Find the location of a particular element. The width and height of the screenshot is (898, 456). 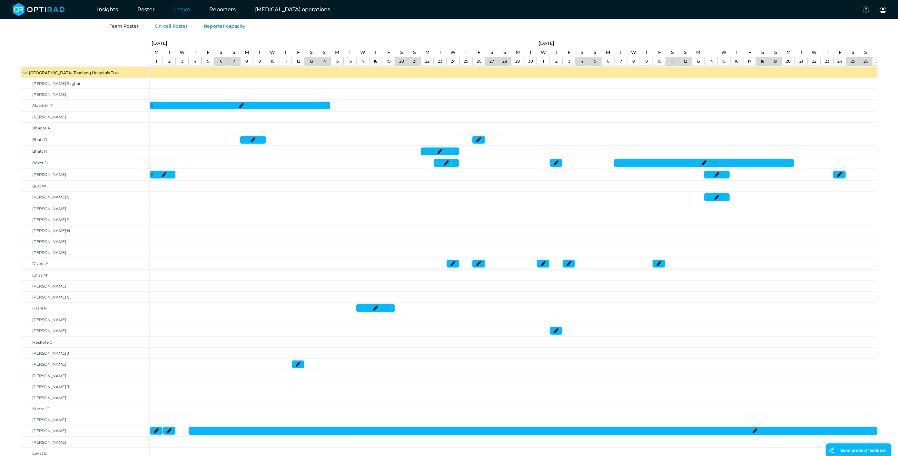

span: Hoskote C is located at coordinates (42, 342).